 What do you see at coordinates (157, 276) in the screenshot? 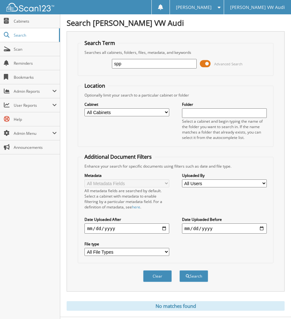
I see `button: Clear` at bounding box center [157, 276].